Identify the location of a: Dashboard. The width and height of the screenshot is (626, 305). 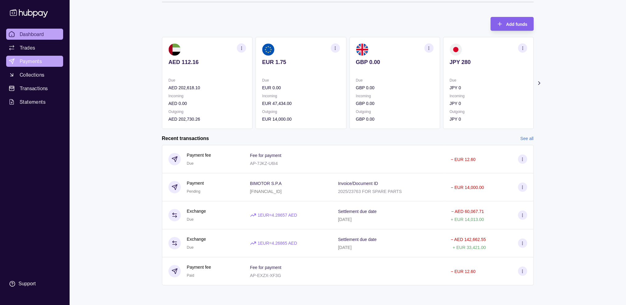
(34, 34).